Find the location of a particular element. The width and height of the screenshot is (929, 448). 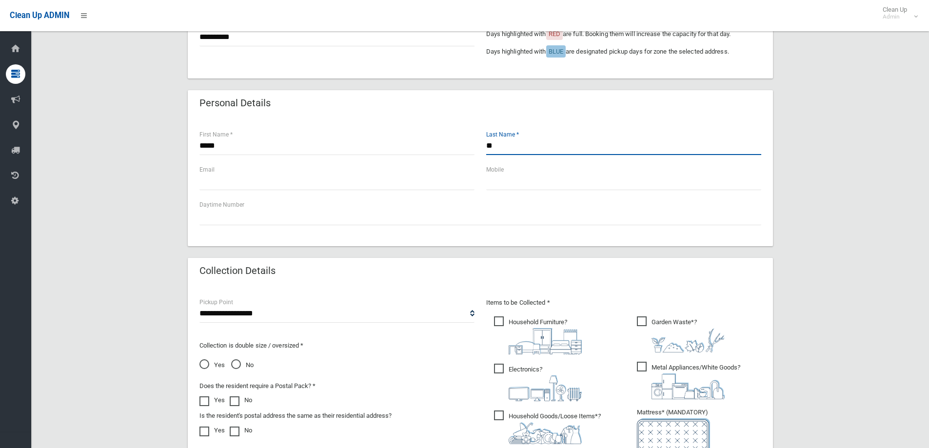

span: Clean Up is located at coordinates (897, 13).